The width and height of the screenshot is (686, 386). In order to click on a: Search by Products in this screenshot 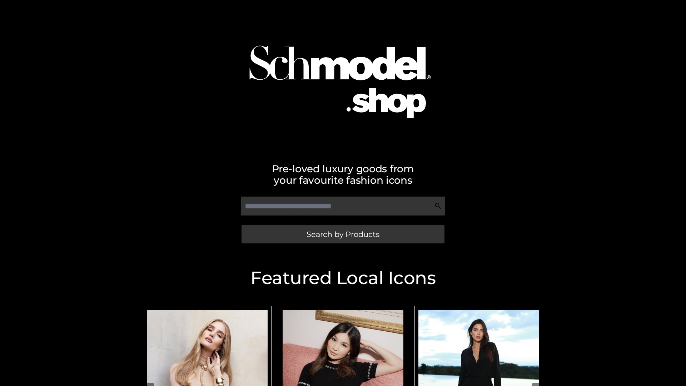, I will do `click(343, 234)`.